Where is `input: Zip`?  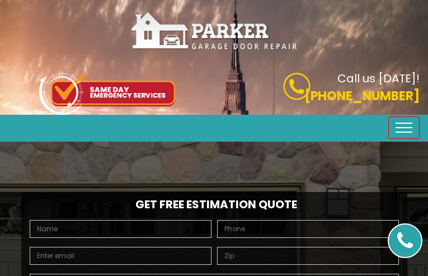
input: Zip is located at coordinates (308, 256).